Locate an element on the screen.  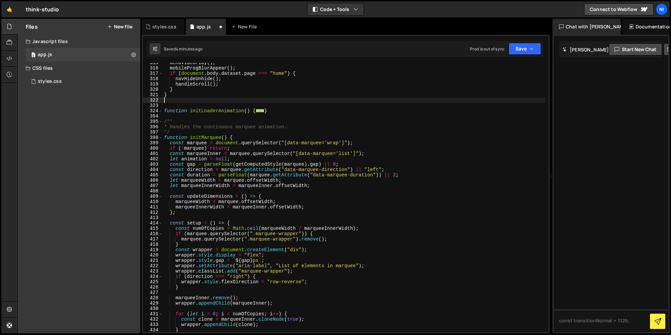
button: Start new chat is located at coordinates (635, 49).